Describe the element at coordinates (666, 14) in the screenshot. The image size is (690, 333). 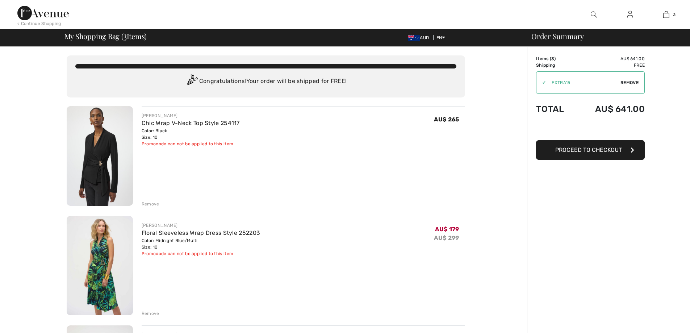
I see `img: My Bag` at that location.